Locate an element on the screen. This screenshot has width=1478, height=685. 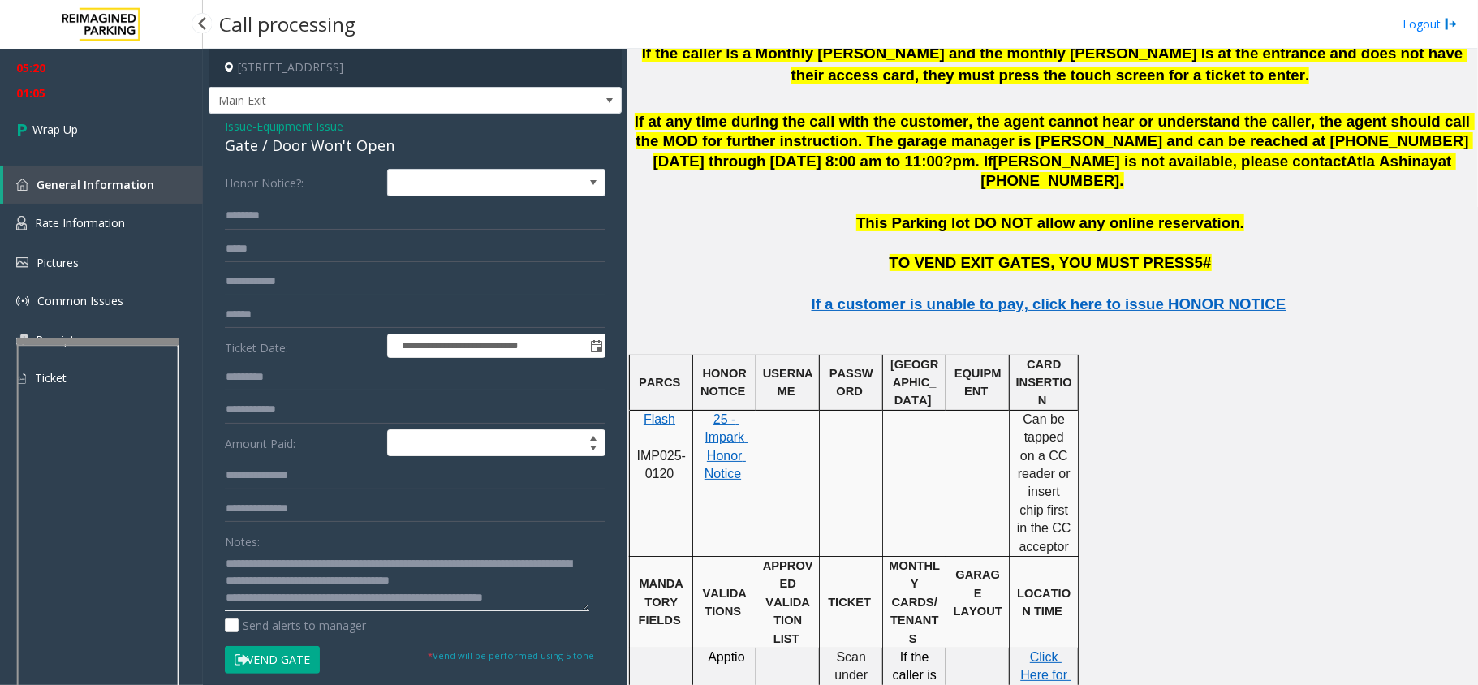
button: Vend Gate is located at coordinates (272, 660).